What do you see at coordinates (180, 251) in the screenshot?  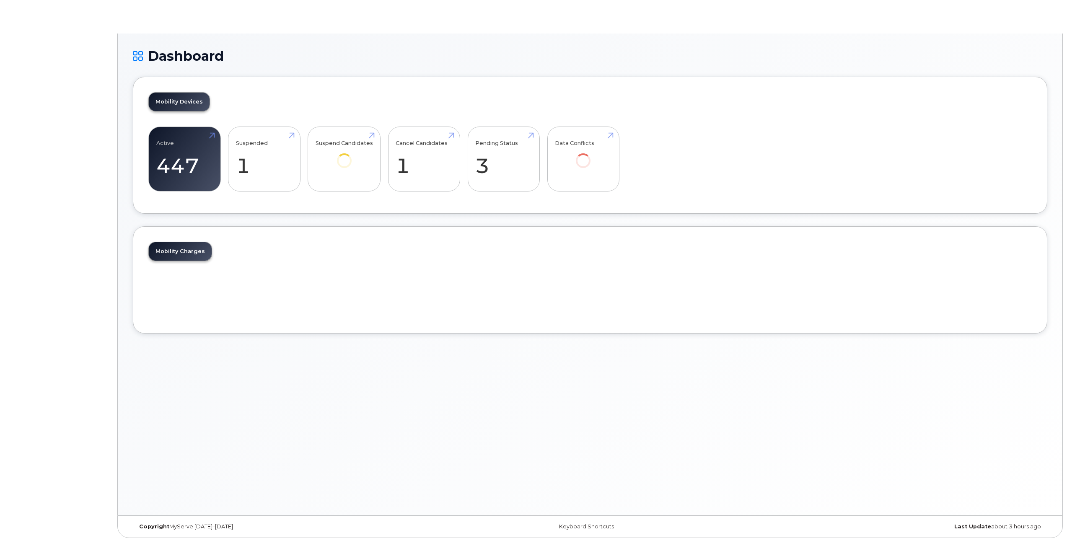 I see `a: Mobility Charges` at bounding box center [180, 251].